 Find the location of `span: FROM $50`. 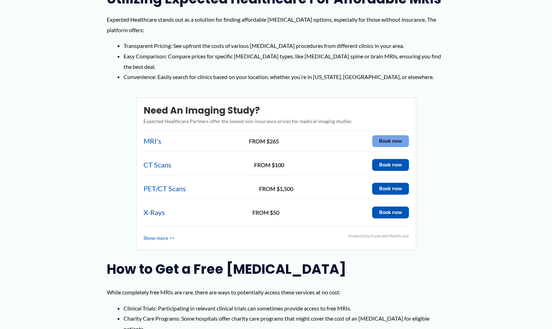

span: FROM $50 is located at coordinates (266, 213).